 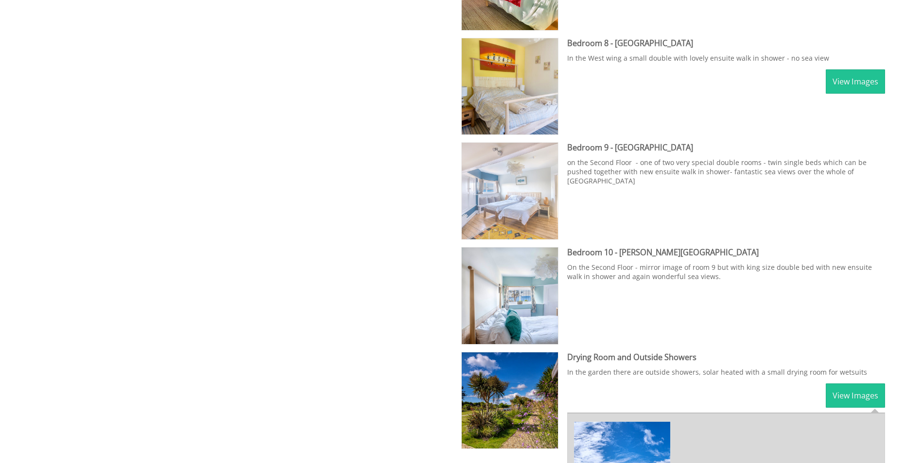 What do you see at coordinates (726, 358) in the screenshot?
I see `h3: Drying Room and Outside Showers` at bounding box center [726, 358].